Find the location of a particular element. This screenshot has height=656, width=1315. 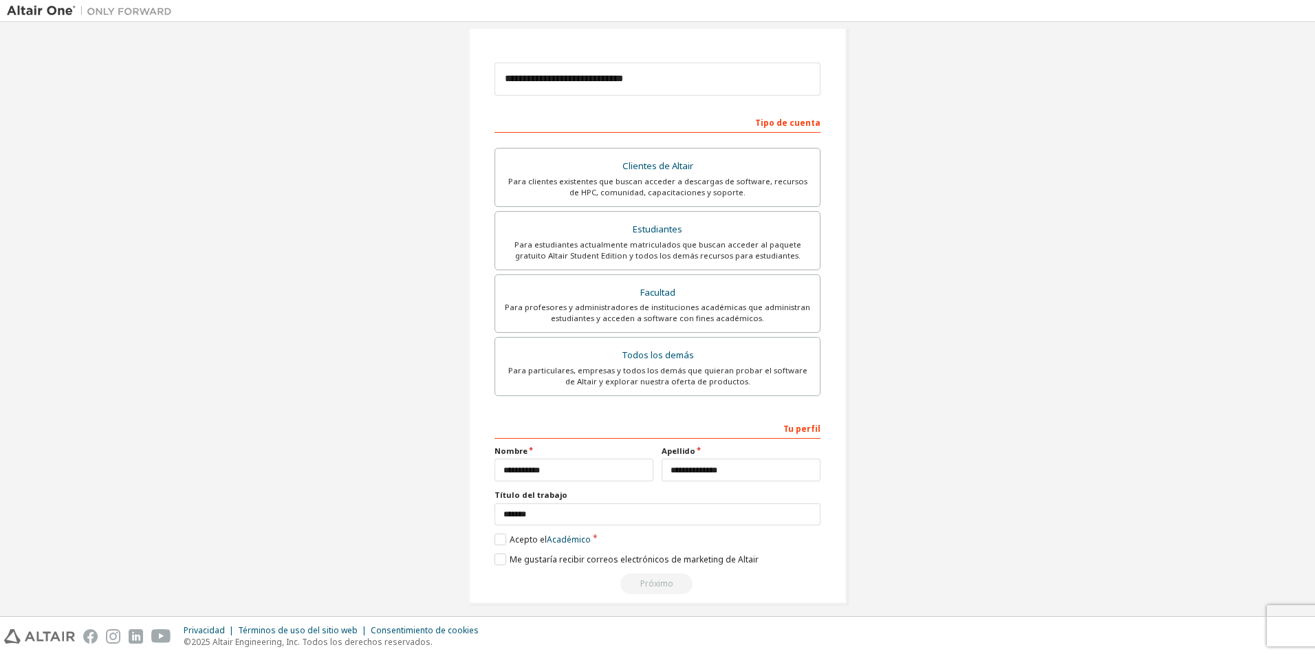

label: Nombre is located at coordinates (574, 451).